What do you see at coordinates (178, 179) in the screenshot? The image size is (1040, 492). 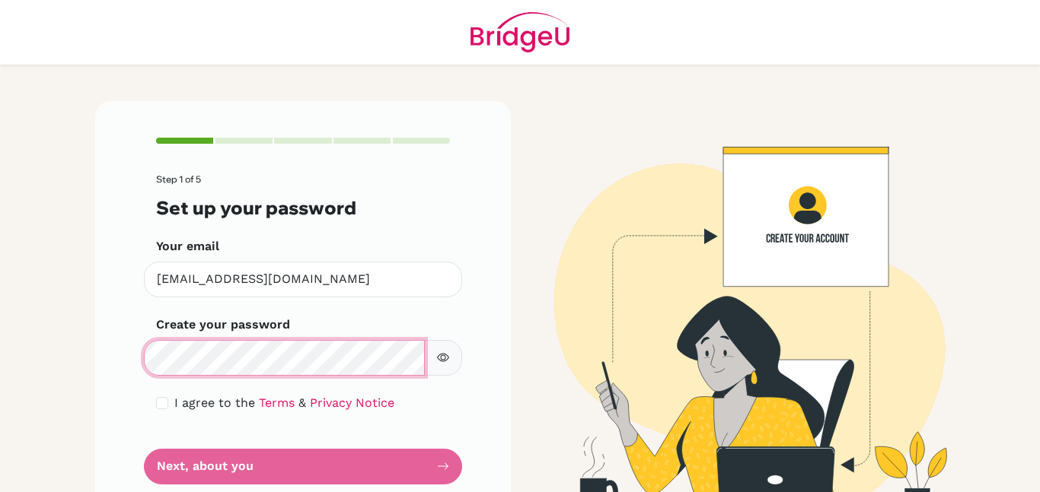 I see `span: Step 1 of 5` at bounding box center [178, 179].